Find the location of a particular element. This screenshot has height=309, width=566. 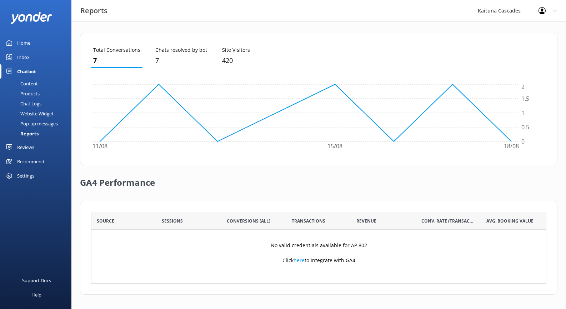

div: Support Docs is located at coordinates (36, 281).